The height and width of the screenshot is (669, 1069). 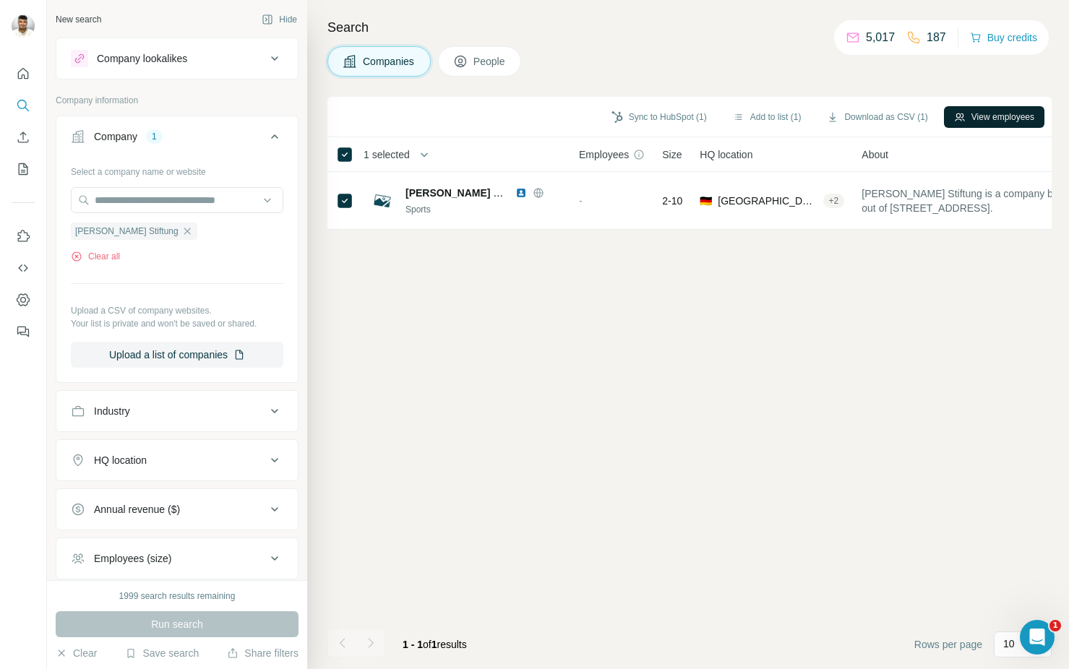 I want to click on div: Select a company name or website, so click(x=177, y=169).